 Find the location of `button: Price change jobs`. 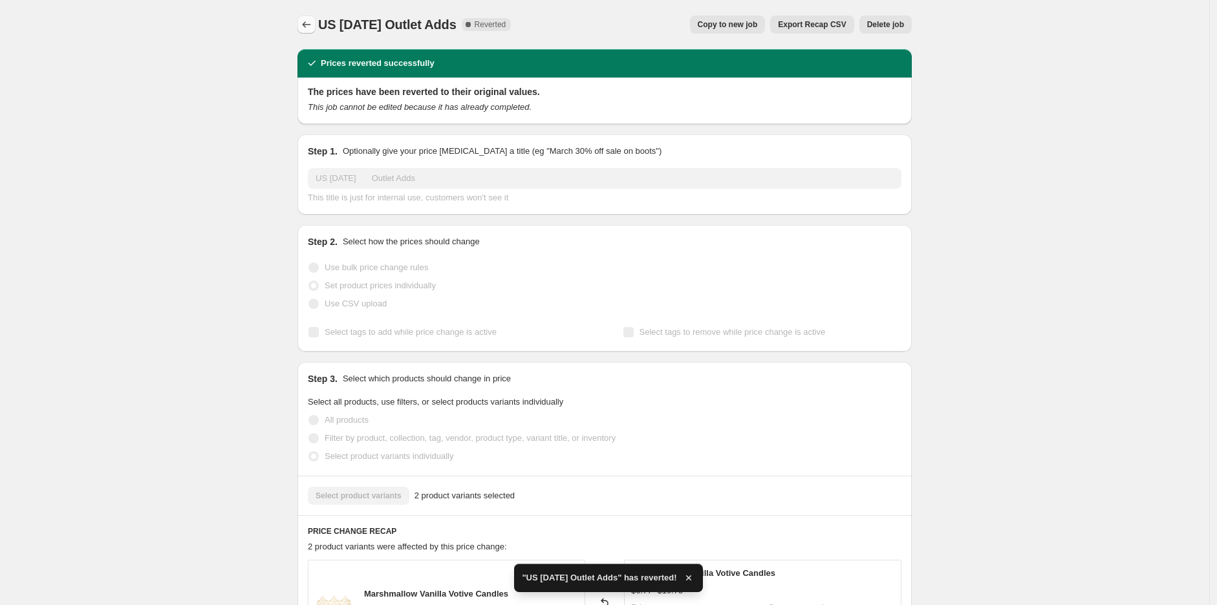

button: Price change jobs is located at coordinates (307, 25).